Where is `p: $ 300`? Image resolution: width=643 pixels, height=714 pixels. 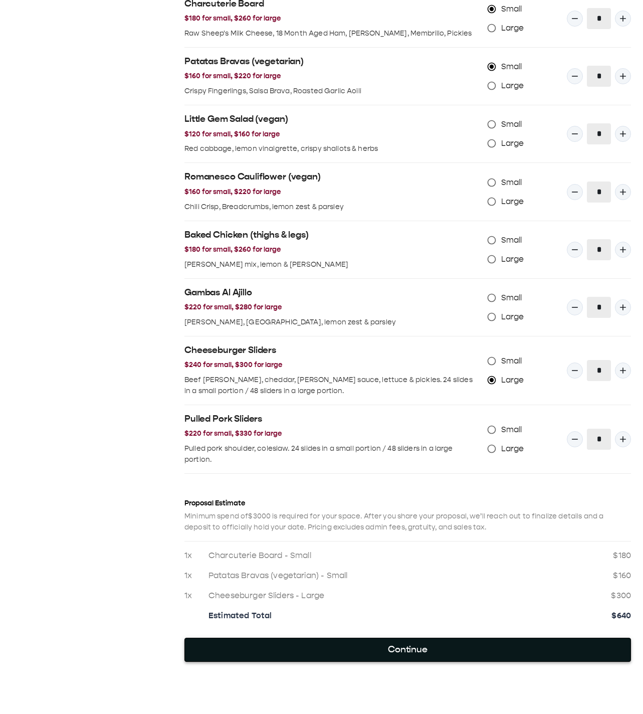
p: $ 300 is located at coordinates (621, 595).